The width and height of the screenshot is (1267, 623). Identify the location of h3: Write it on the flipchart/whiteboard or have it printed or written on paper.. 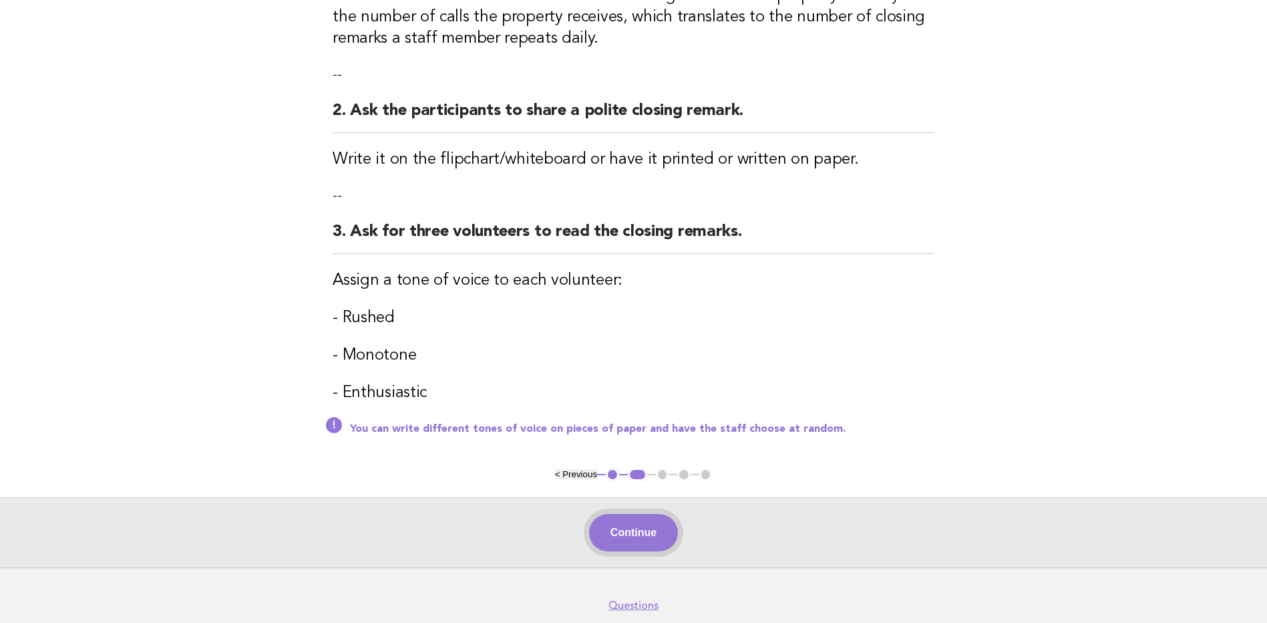
(633, 160).